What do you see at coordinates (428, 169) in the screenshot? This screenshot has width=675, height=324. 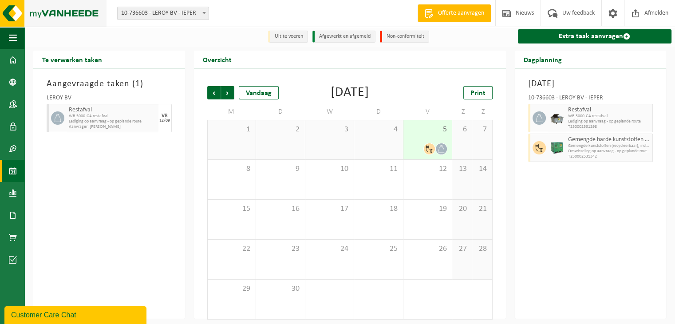 I see `span: 12` at bounding box center [428, 169].